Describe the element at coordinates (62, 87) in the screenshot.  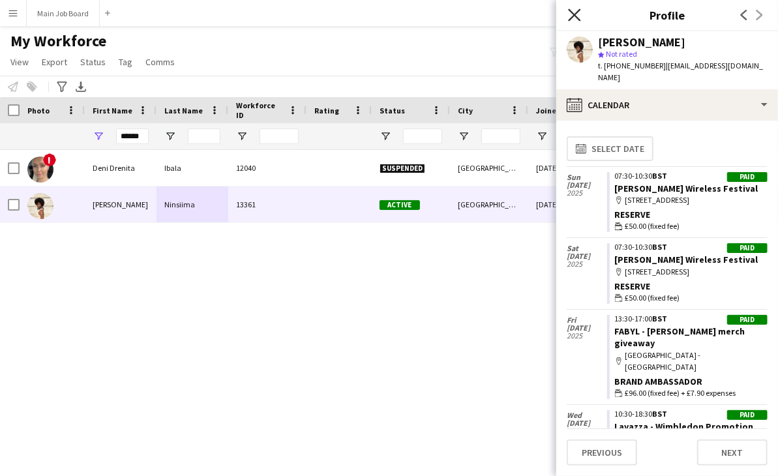
I see `app-action-btn: Advanced filters` at that location.